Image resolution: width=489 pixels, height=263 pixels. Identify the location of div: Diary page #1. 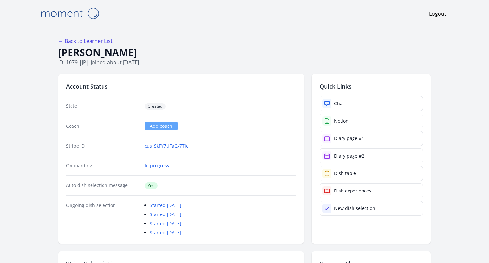
(349, 138).